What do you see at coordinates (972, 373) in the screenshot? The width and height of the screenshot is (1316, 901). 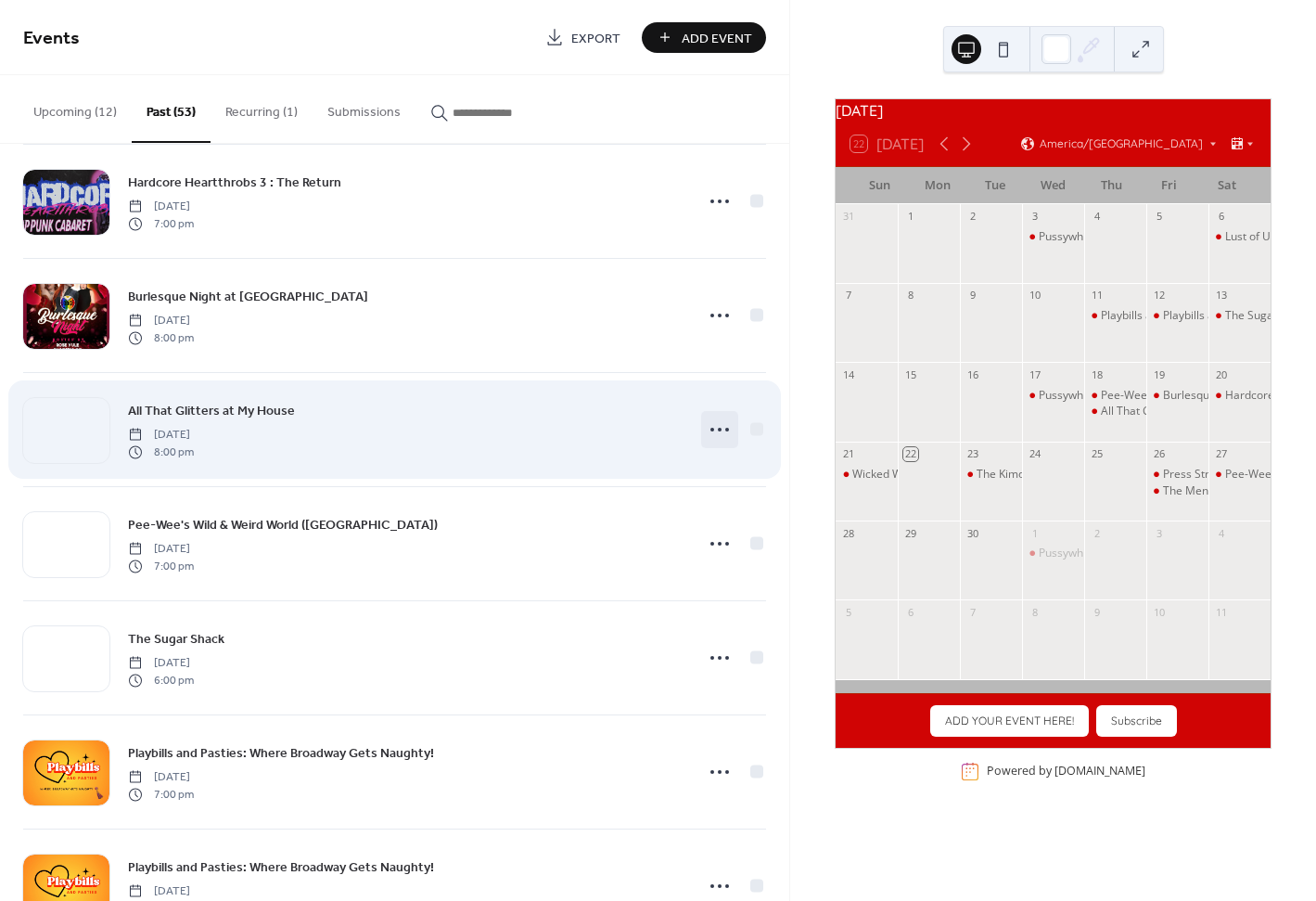 I see `div: 16` at bounding box center [972, 373].